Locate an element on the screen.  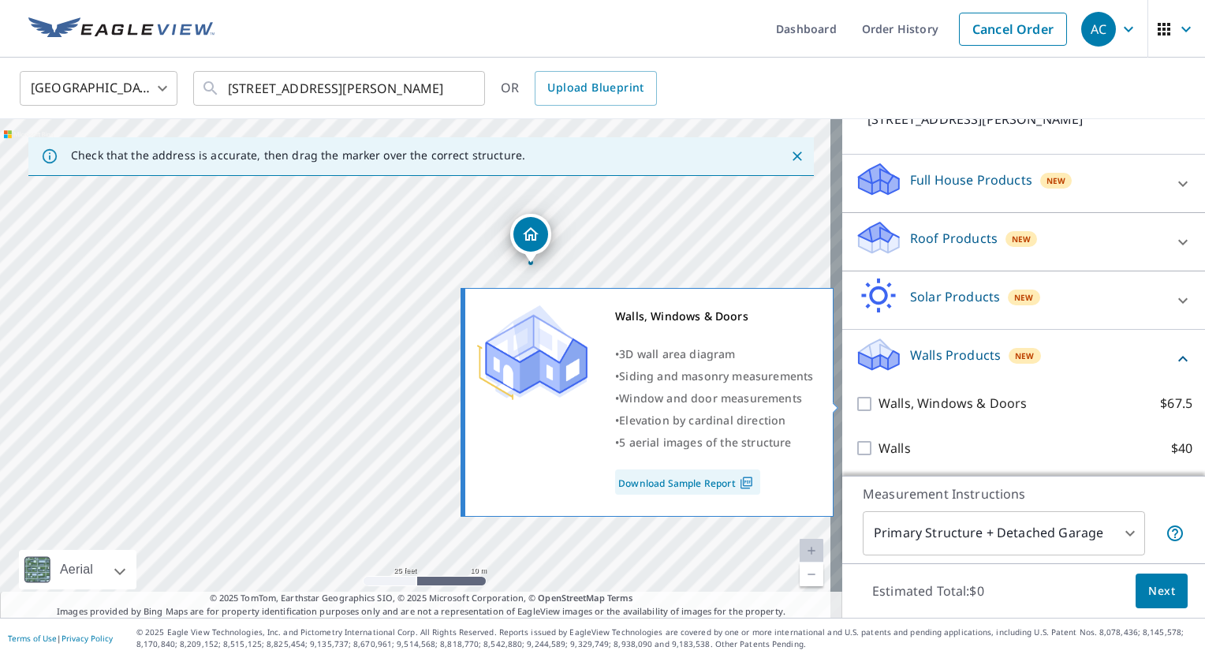
button: Close is located at coordinates (797, 156).